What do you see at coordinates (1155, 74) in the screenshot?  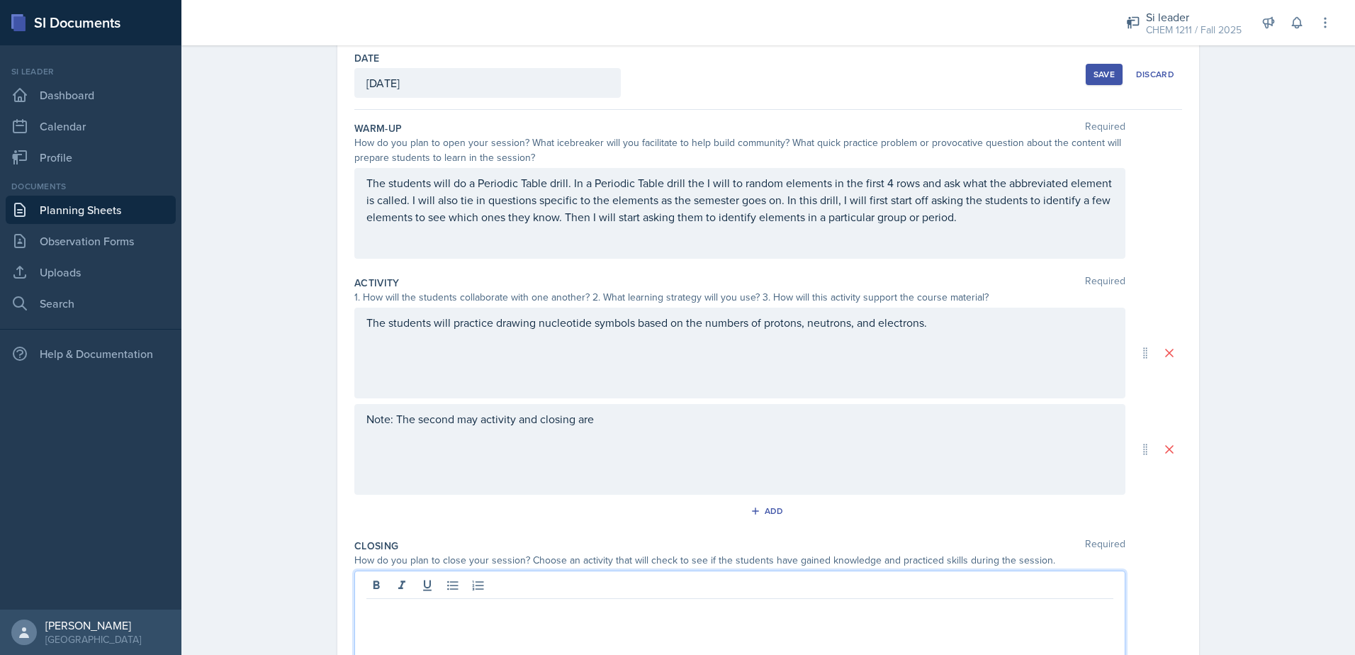 I see `button: Discard` at bounding box center [1155, 74].